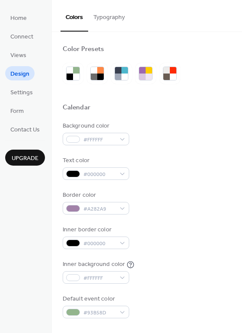 This screenshot has height=333, width=242. What do you see at coordinates (18, 55) in the screenshot?
I see `span: Views` at bounding box center [18, 55].